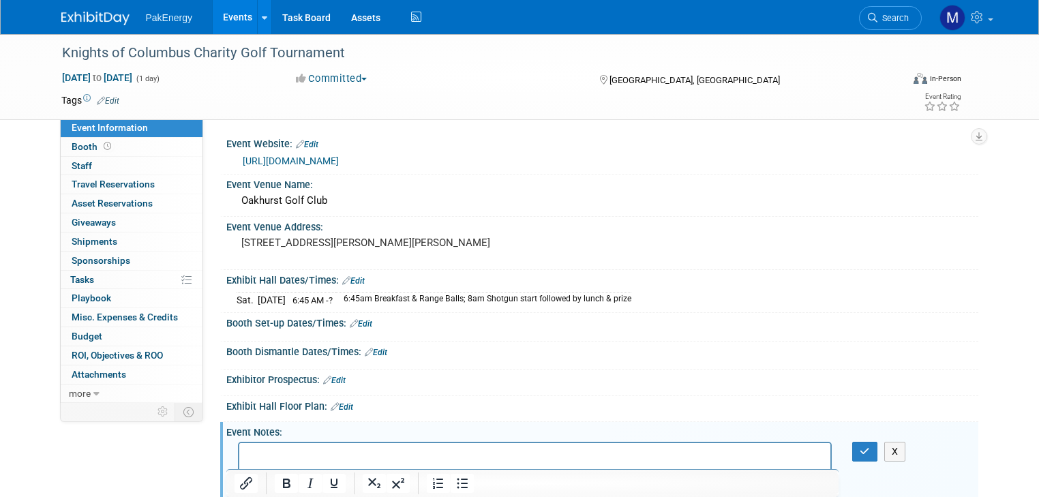 The height and width of the screenshot is (497, 1039). What do you see at coordinates (132, 128) in the screenshot?
I see `a: Event Information` at bounding box center [132, 128].